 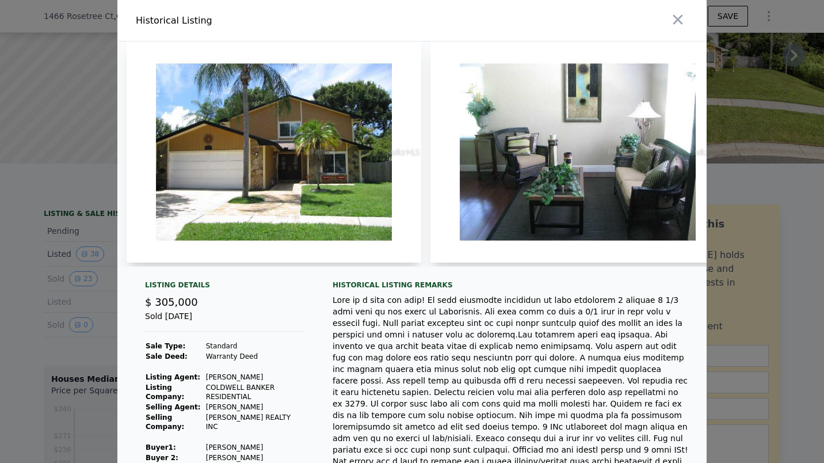 What do you see at coordinates (165, 346) in the screenshot?
I see `strong: Sale Type:` at bounding box center [165, 346].